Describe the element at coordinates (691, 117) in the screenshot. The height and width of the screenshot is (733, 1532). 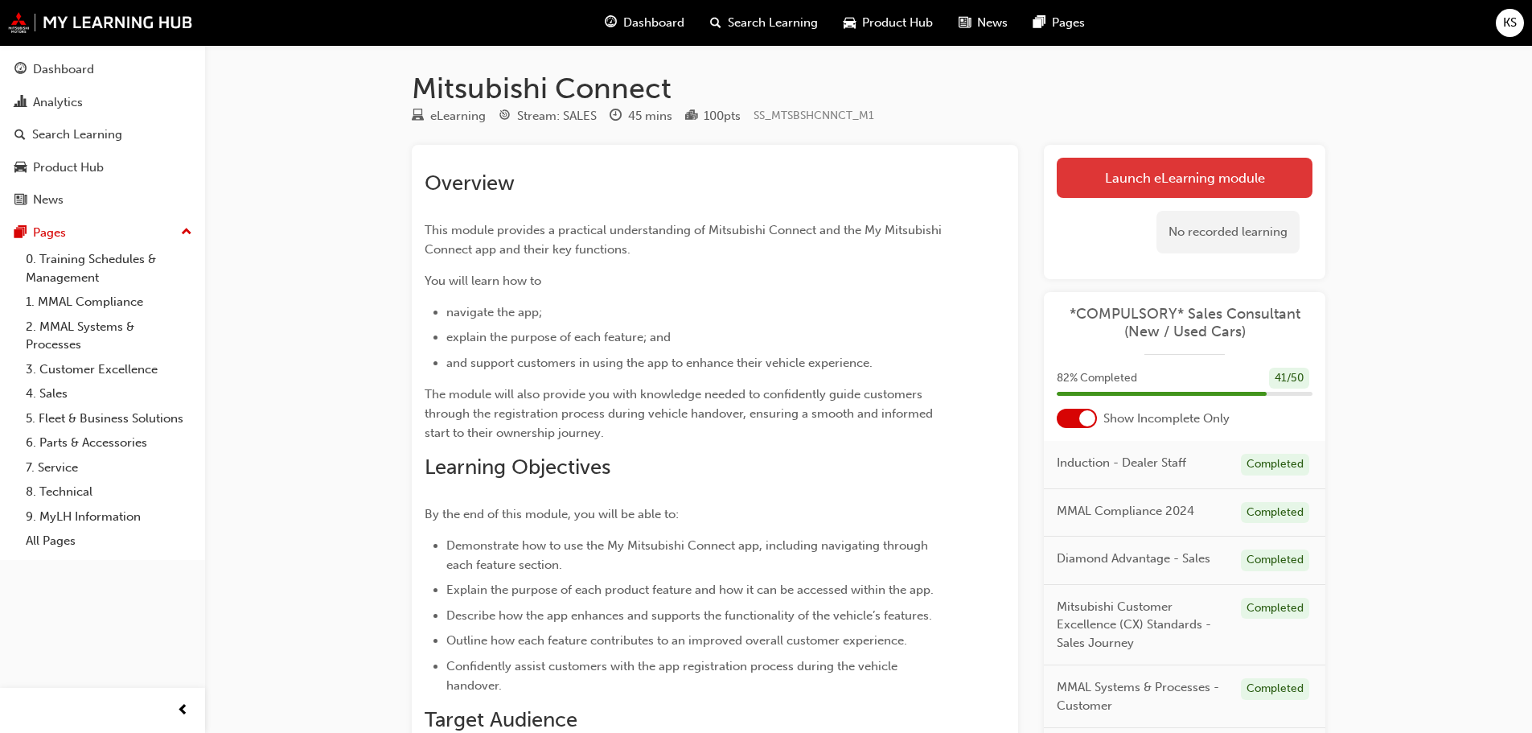
I see `span: podium-icon` at that location.